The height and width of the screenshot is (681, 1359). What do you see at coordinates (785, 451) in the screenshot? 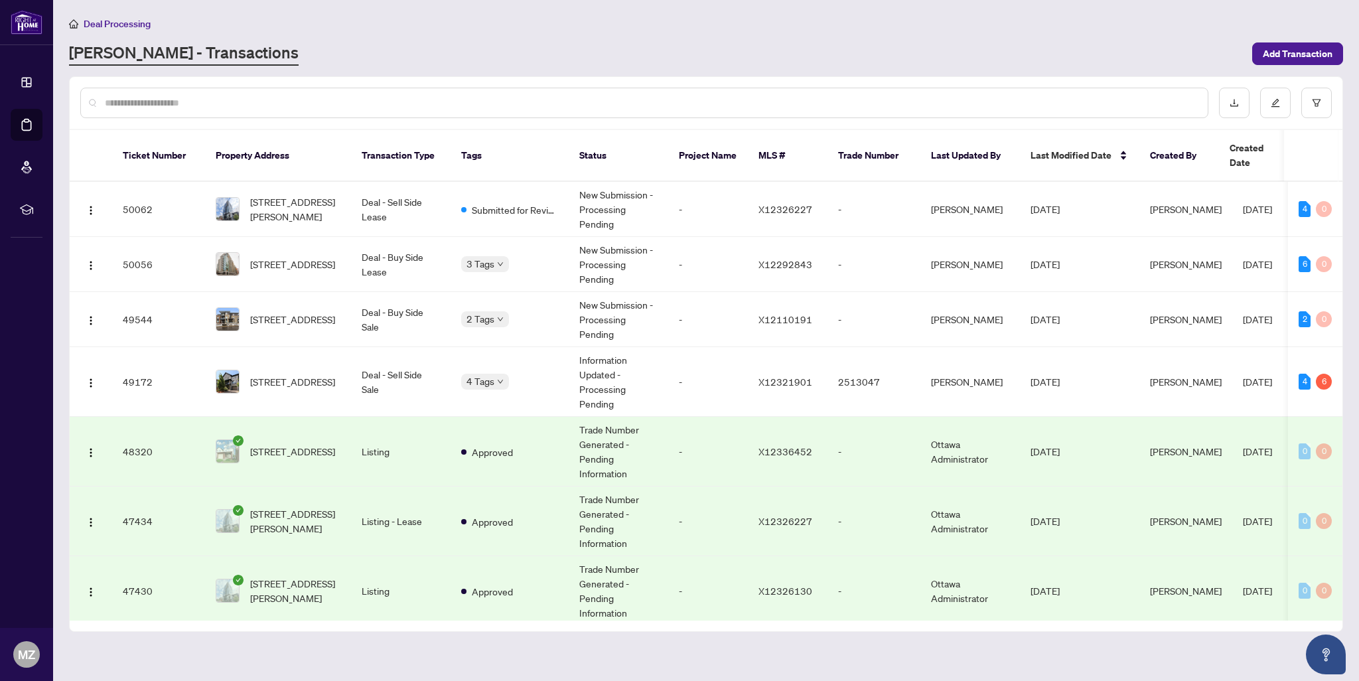
I see `span: X12336452` at bounding box center [785, 451].